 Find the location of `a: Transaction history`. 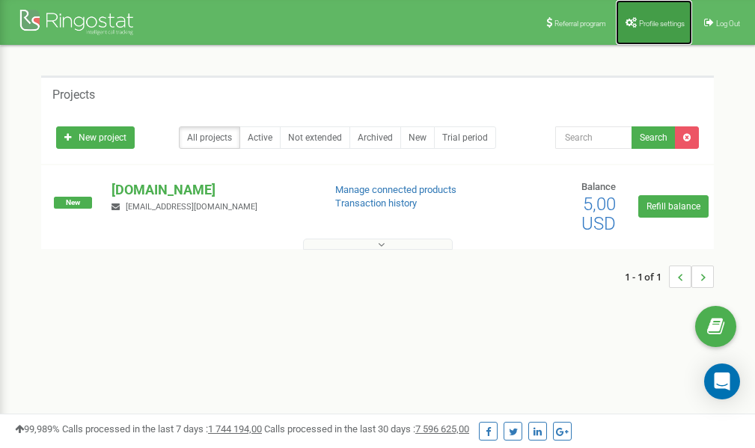

a: Transaction history is located at coordinates (375, 203).